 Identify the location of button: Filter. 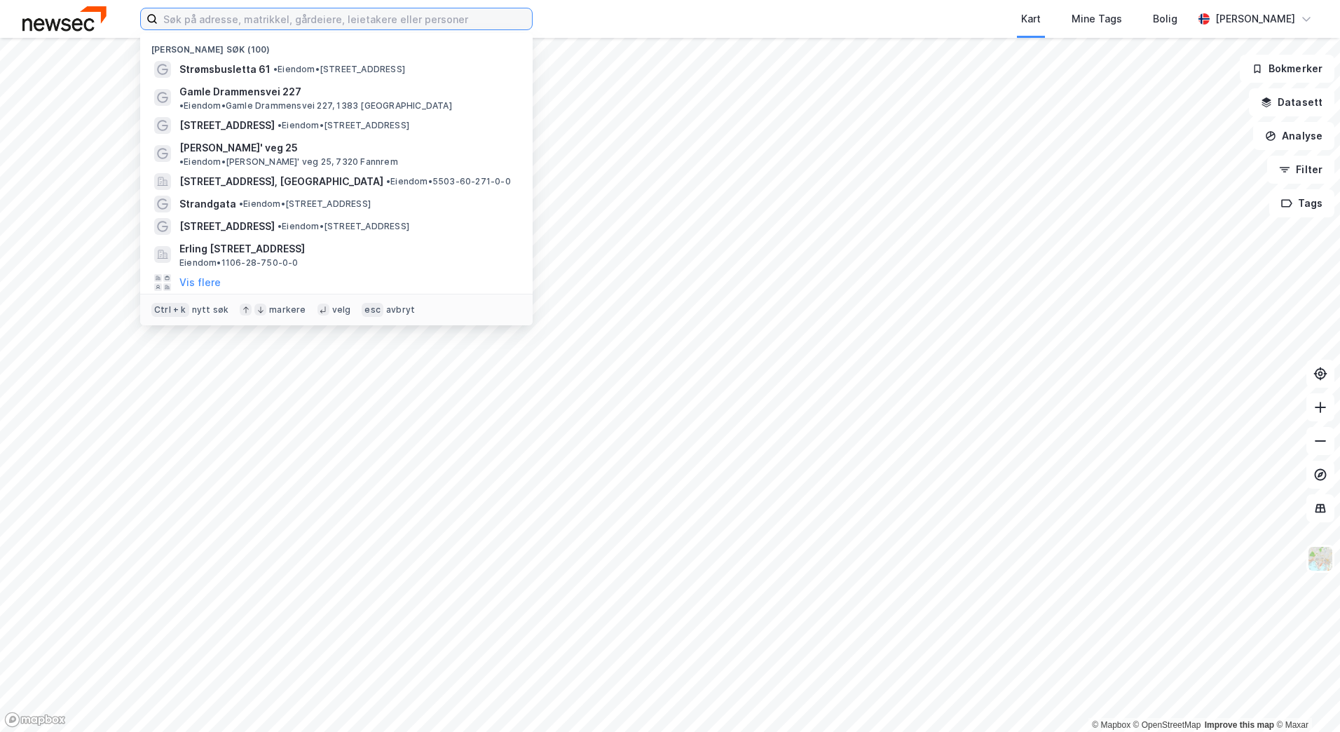
(1301, 170).